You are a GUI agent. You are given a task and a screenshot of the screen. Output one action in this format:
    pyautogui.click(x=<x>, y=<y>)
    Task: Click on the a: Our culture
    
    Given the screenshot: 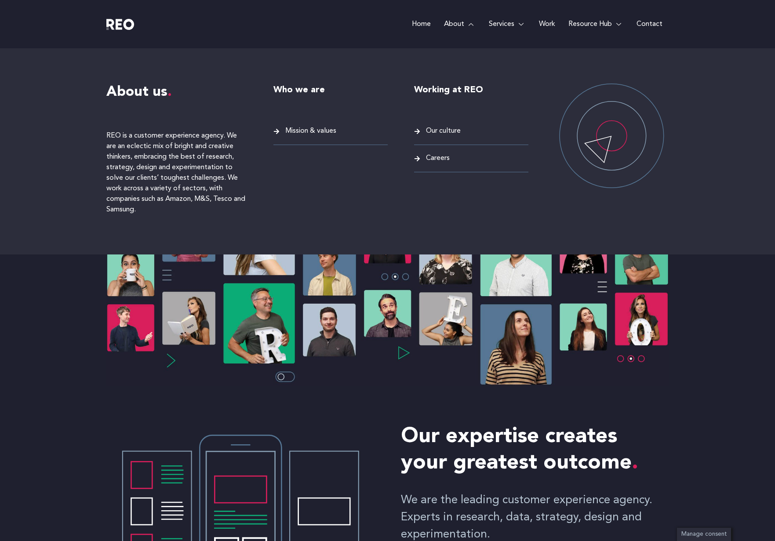 What is the action you would take?
    pyautogui.click(x=471, y=131)
    